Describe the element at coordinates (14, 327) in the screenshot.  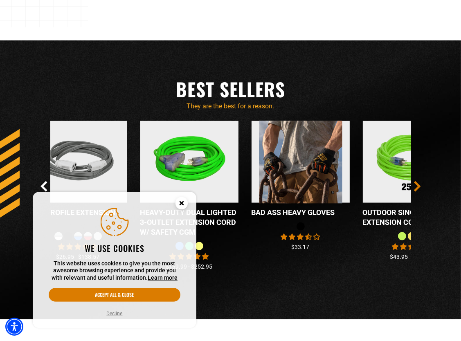
I see `div: Accessibility Menu` at that location.